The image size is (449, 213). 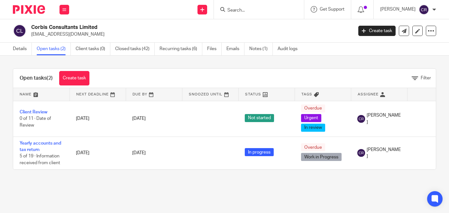 What do you see at coordinates (36, 78) in the screenshot?
I see `h1: Open tasks` at bounding box center [36, 78].